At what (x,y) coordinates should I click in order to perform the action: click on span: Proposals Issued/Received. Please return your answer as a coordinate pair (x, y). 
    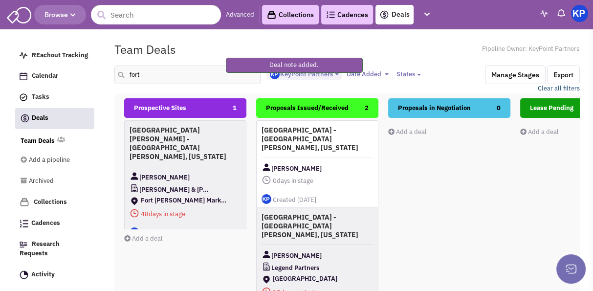
    Looking at the image, I should click on (307, 108).